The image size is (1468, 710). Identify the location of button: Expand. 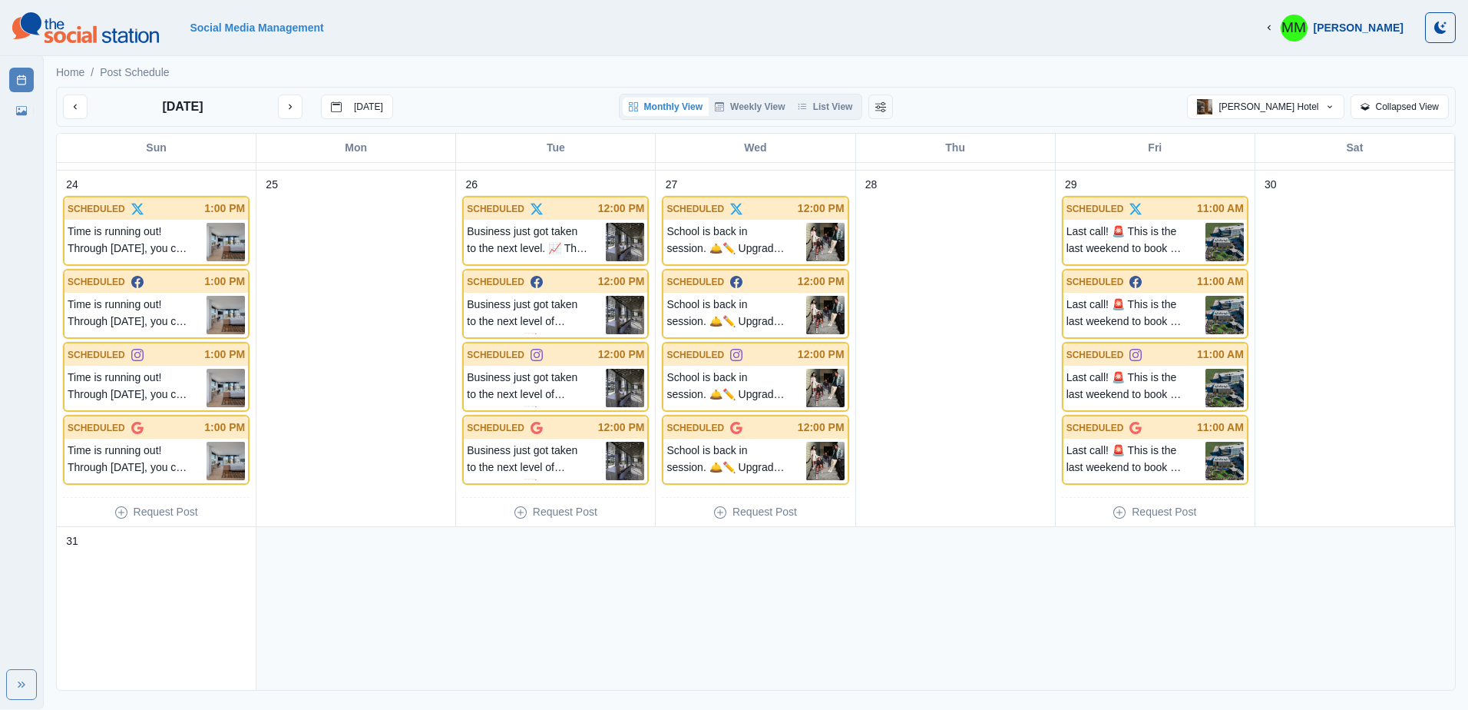
(22, 684).